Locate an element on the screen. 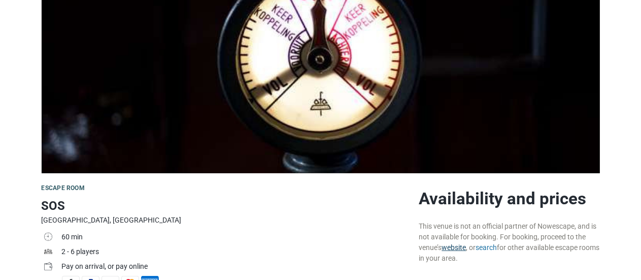 This screenshot has width=641, height=280. span: Escape room is located at coordinates (63, 188).